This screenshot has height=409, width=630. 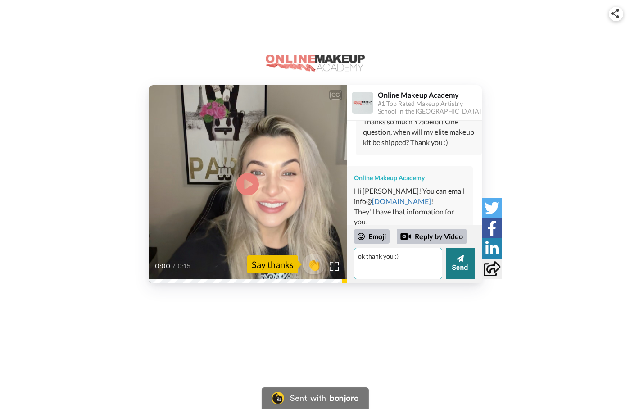 I want to click on div: Emoji, so click(x=371, y=236).